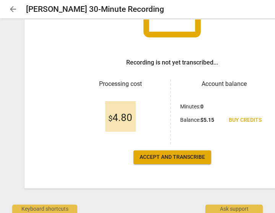 The image size is (275, 213). What do you see at coordinates (172, 157) in the screenshot?
I see `span: Accept and transcribe` at bounding box center [172, 157].